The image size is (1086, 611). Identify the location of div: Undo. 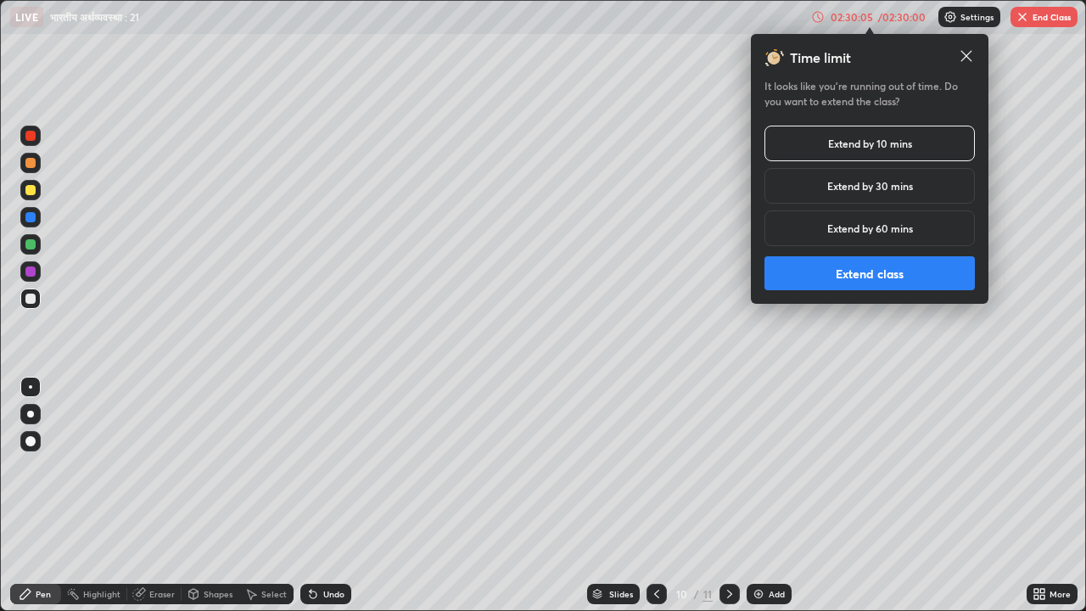
(333, 594).